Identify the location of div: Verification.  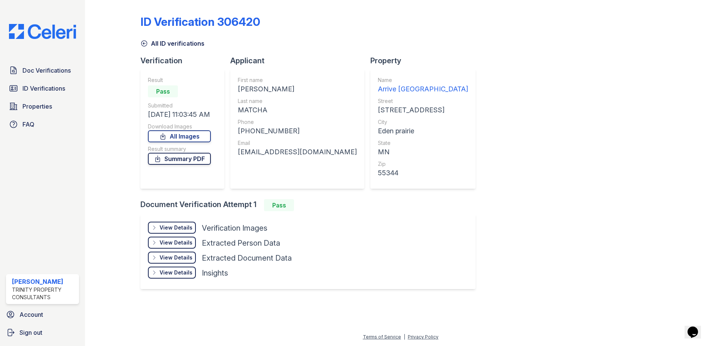
(185, 61).